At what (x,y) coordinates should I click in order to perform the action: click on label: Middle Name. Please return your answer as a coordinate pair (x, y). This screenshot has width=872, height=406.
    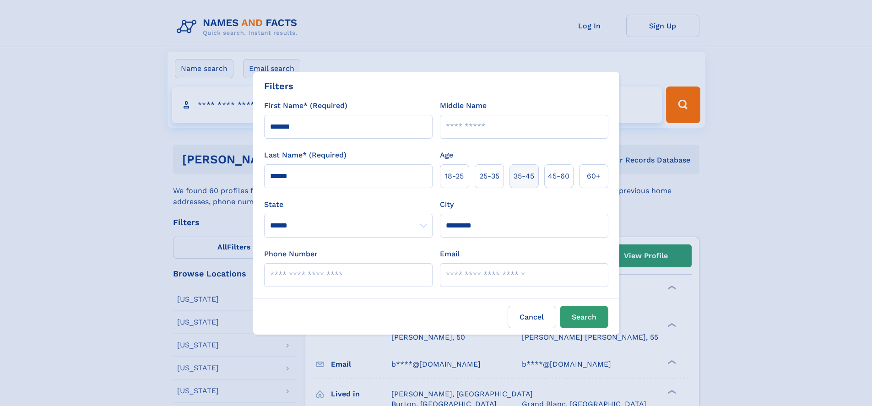
    Looking at the image, I should click on (463, 106).